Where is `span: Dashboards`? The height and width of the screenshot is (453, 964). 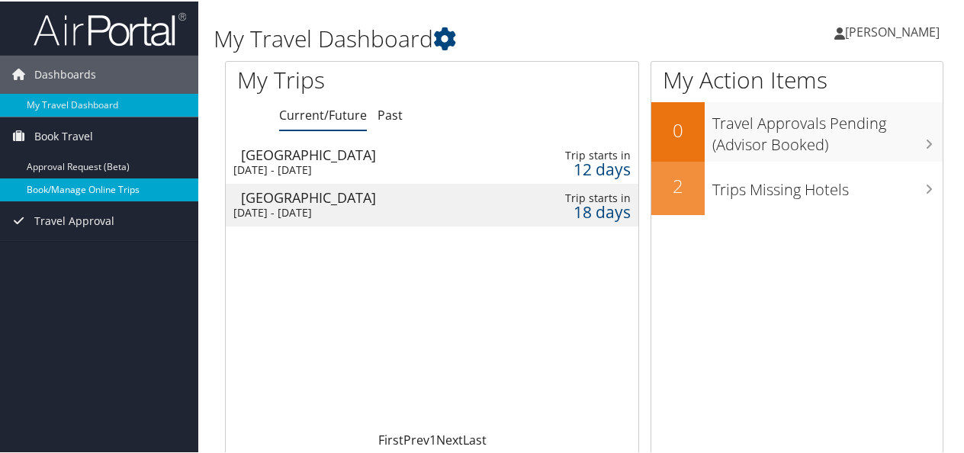
span: Dashboards is located at coordinates (65, 73).